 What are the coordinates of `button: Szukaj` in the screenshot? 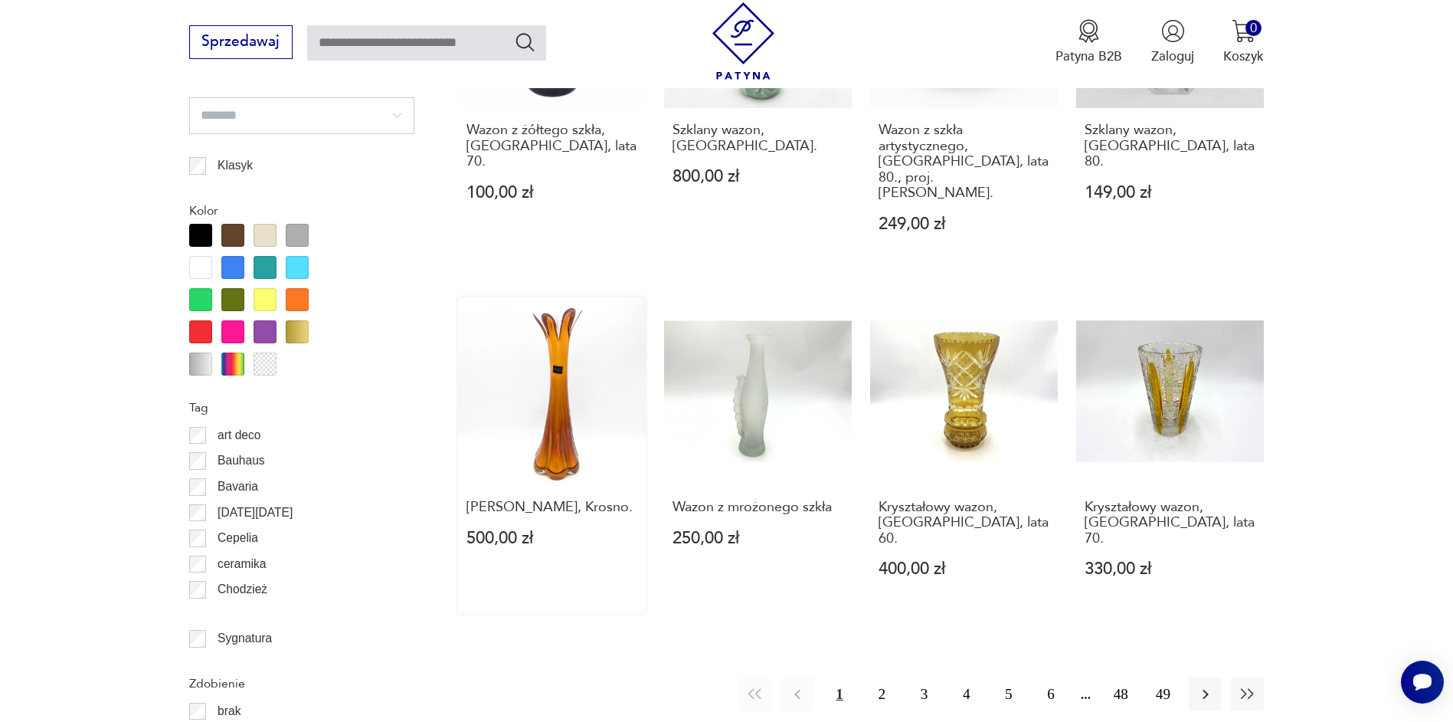 It's located at (525, 41).